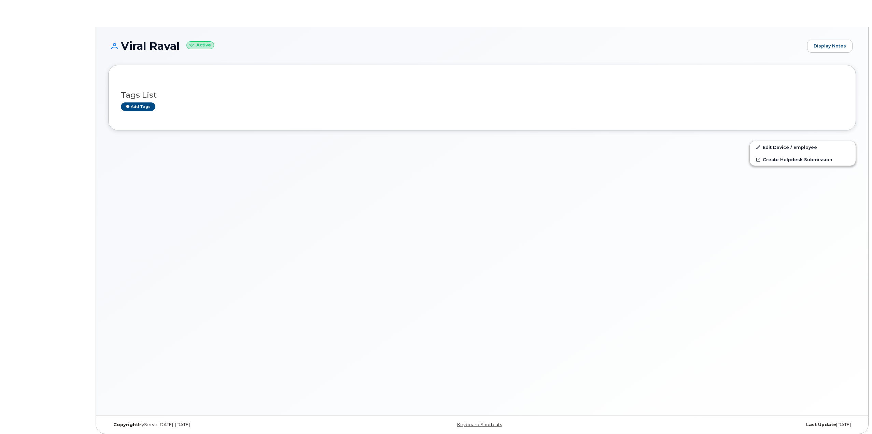  Describe the element at coordinates (803, 147) in the screenshot. I see `a: Edit Device / Employee` at that location.